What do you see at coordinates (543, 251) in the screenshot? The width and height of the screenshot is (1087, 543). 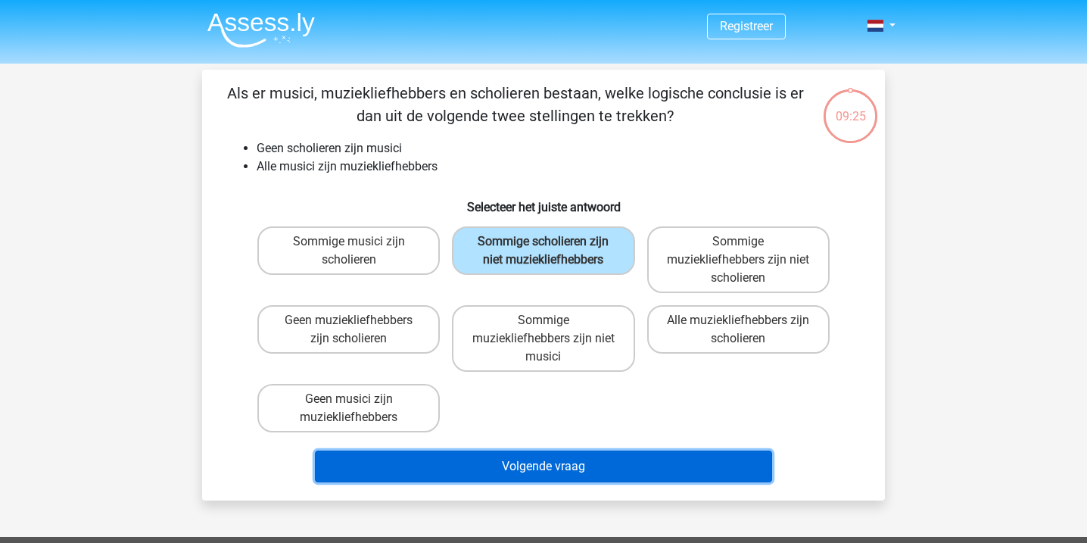 I see `label: Sommige scholieren zijn niet muziekliefhebbers` at bounding box center [543, 251].